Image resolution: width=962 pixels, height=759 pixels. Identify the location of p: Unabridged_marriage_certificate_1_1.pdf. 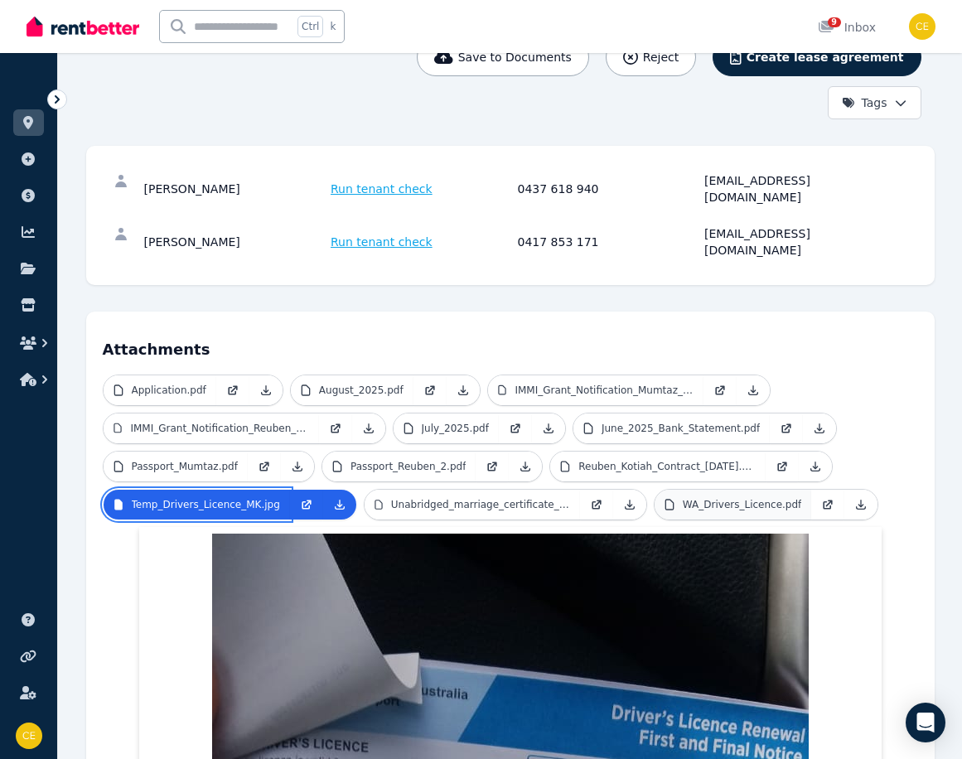
(481, 505).